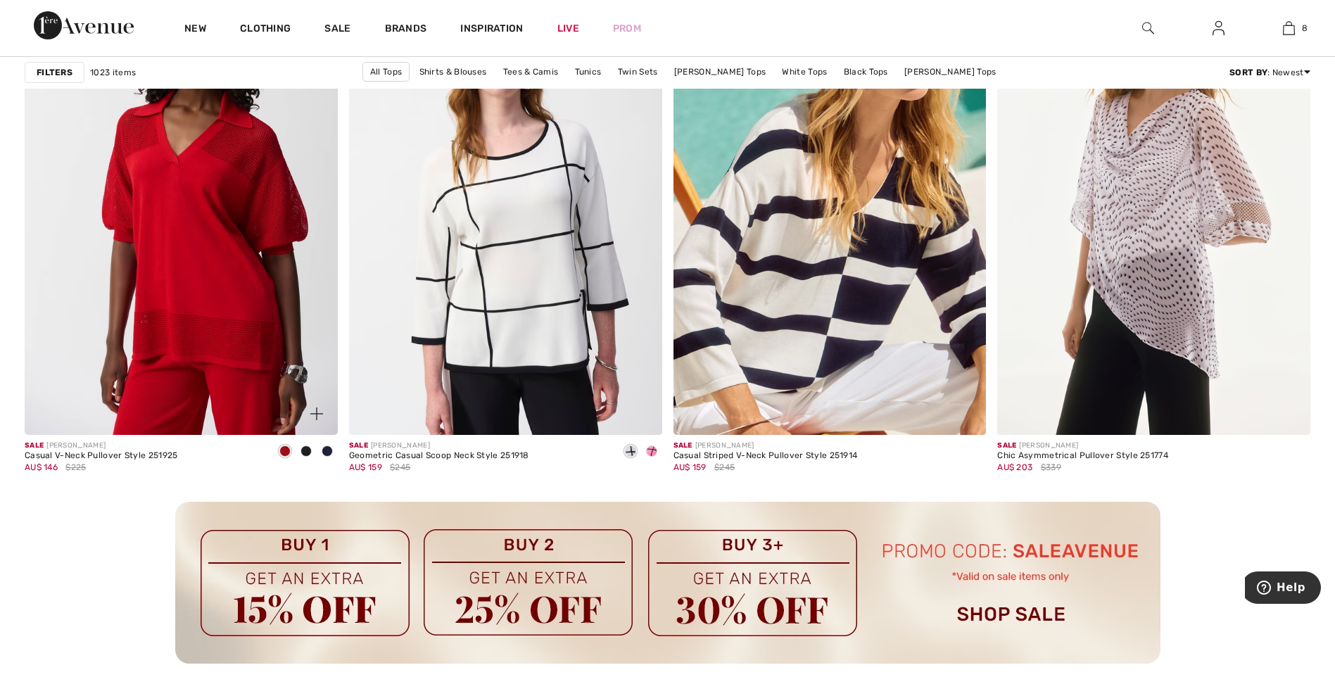 This screenshot has width=1335, height=677. What do you see at coordinates (54, 72) in the screenshot?
I see `strong: Filters` at bounding box center [54, 72].